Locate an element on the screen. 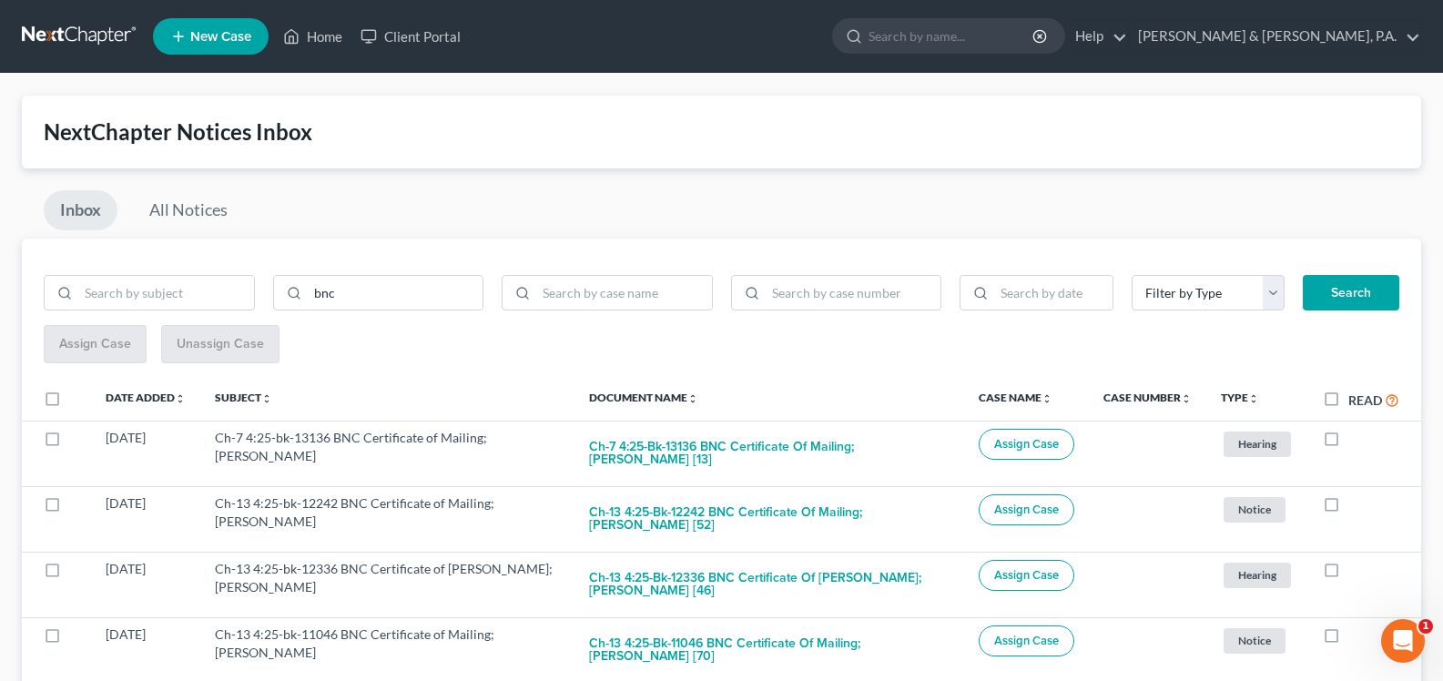  span: New Case is located at coordinates (220, 36).